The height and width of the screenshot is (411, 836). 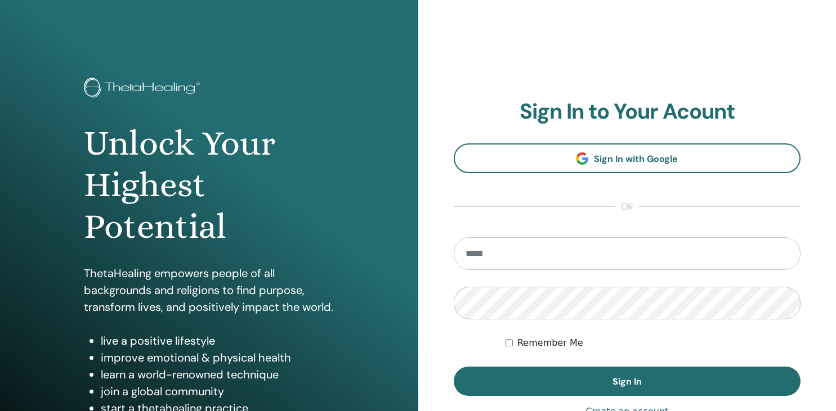 I want to click on p: ThetaHealing empowers people of all backgrounds and religions to find purpose, transform lives, a..., so click(x=209, y=290).